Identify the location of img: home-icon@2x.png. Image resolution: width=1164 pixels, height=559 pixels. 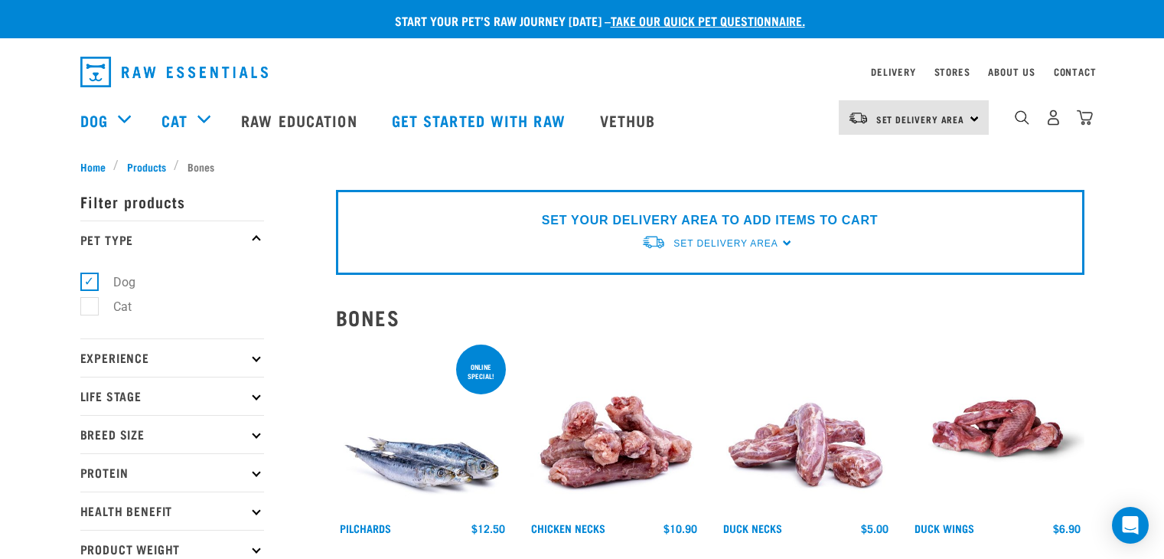
(1084, 117).